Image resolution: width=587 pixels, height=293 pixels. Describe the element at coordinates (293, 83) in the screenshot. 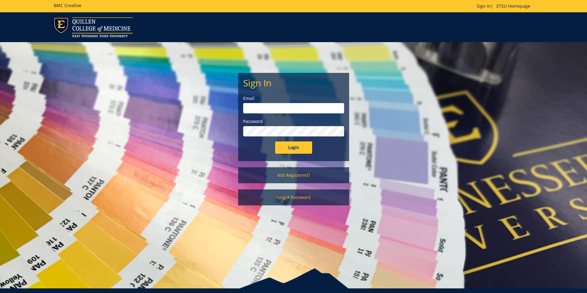

I see `h2: Sign In` at that location.